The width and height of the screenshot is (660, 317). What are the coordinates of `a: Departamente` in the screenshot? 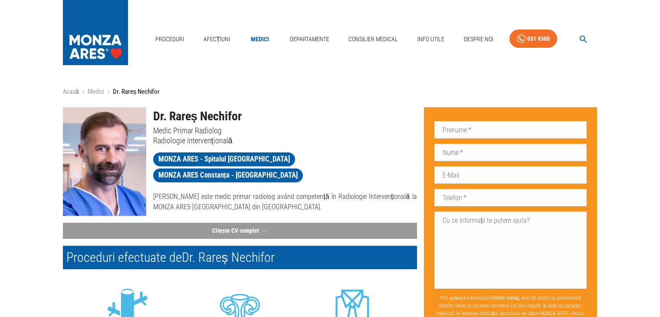 It's located at (310, 39).